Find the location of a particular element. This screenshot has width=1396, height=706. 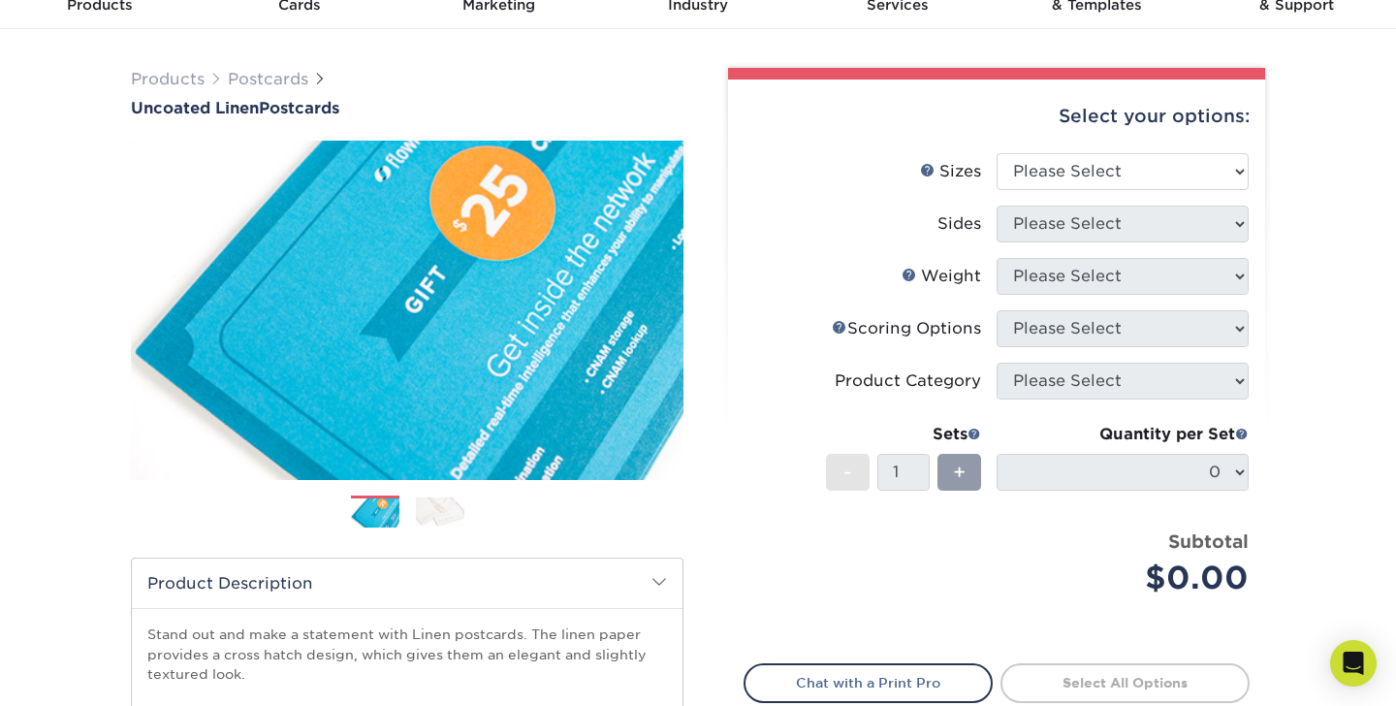

a: Select All Options is located at coordinates (1125, 683).